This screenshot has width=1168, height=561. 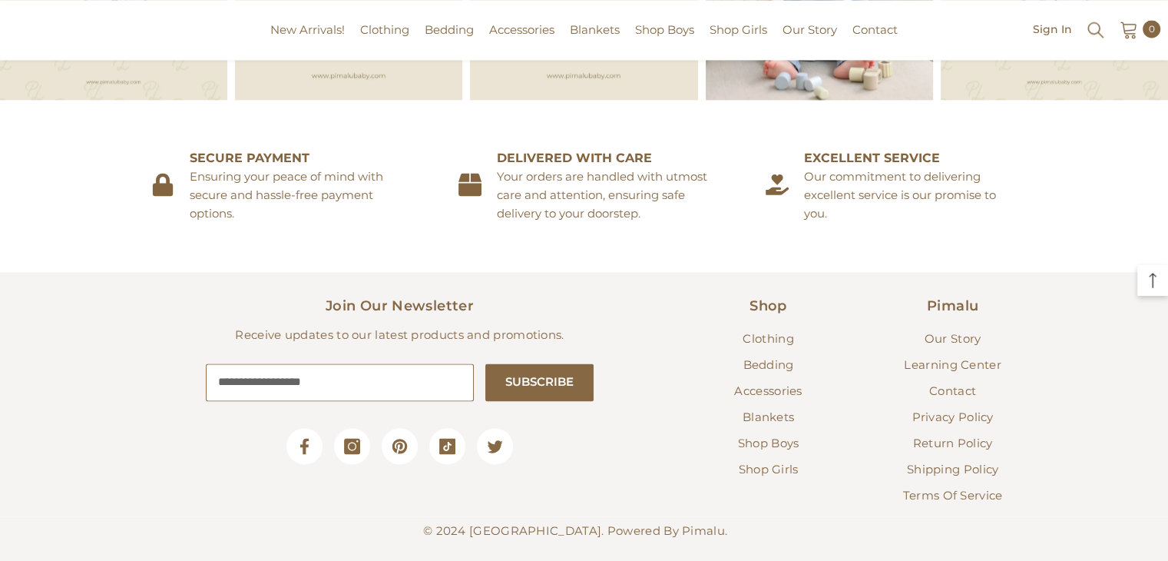 I want to click on a: DELIVERED WITH CAREYour orders are handled with utmost care and attention, ensuring safe delivery..., so click(x=584, y=186).